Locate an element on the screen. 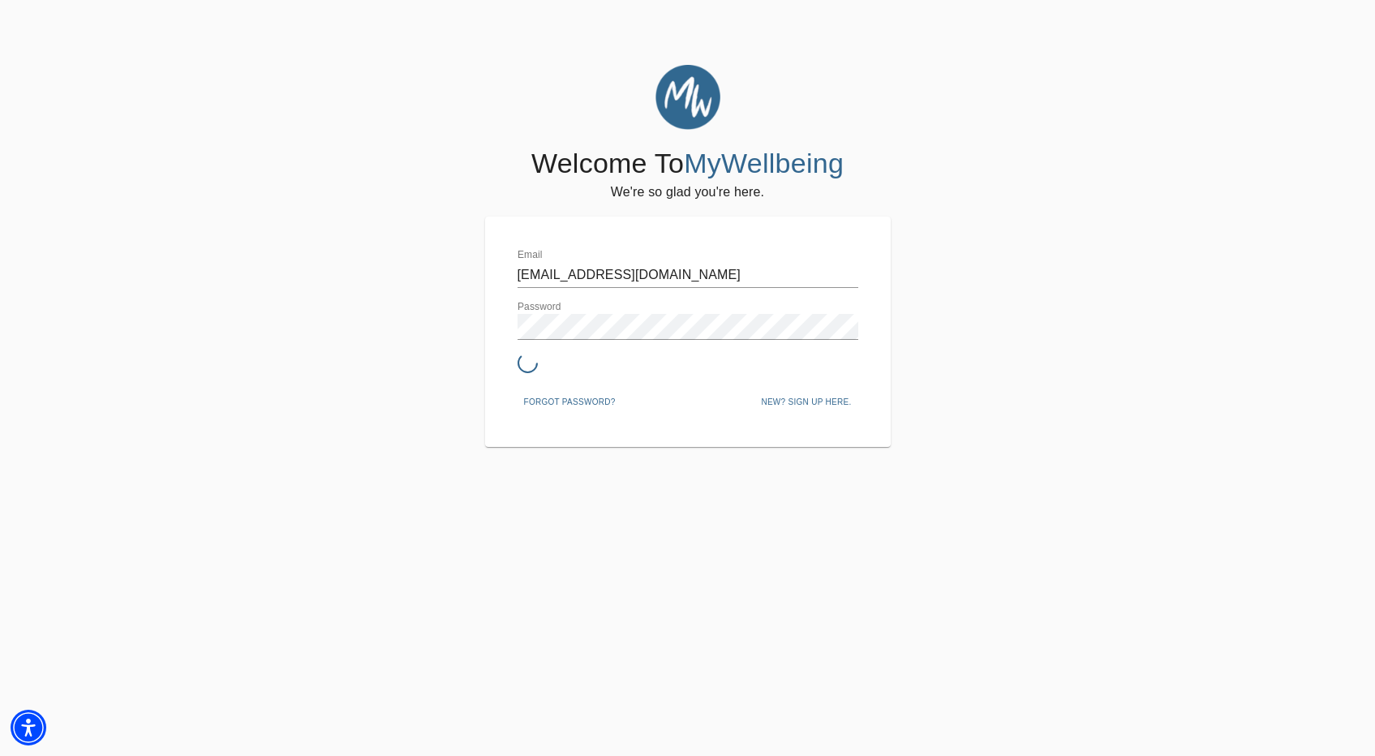 The width and height of the screenshot is (1375, 756). span: MyWellbeing is located at coordinates (763, 163).